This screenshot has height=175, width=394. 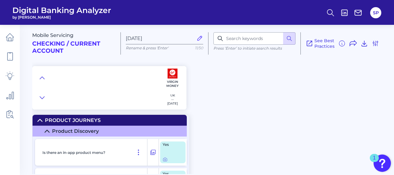 I want to click on h2: Checking / Current Account, so click(x=74, y=47).